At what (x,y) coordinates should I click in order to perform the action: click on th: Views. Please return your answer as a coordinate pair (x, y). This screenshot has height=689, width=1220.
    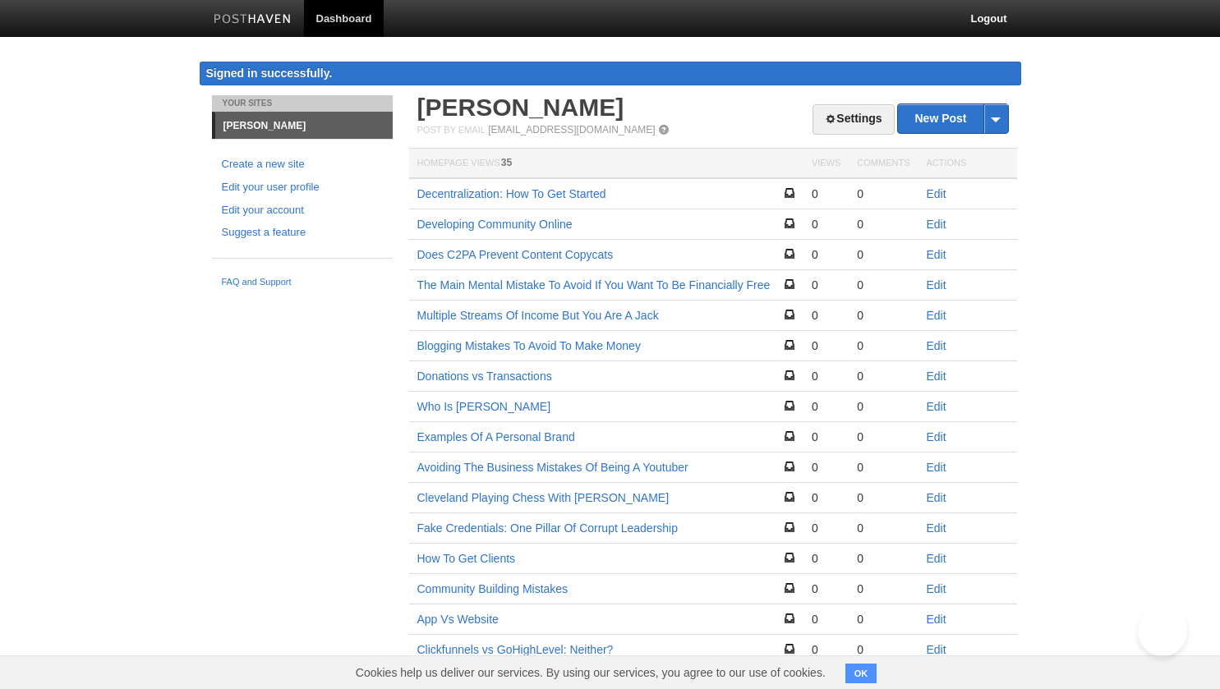
    Looking at the image, I should click on (826, 163).